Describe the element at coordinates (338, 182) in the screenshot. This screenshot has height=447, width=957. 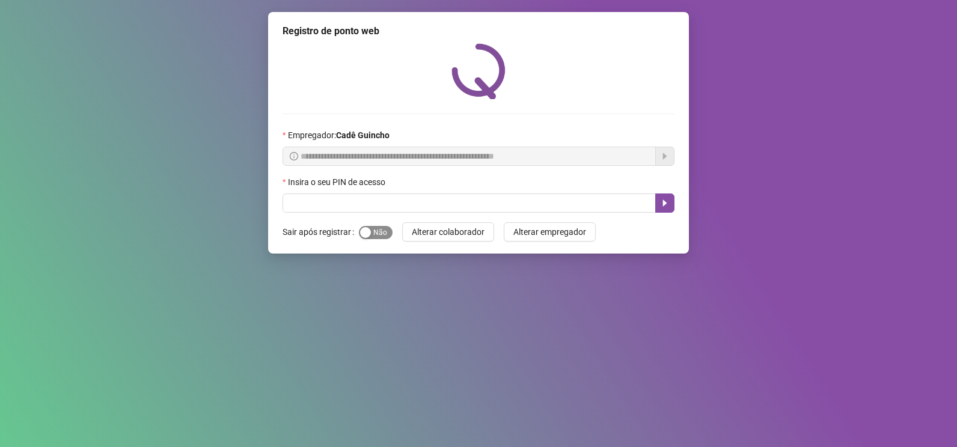
I see `label: Insira o seu PIN de acesso` at that location.